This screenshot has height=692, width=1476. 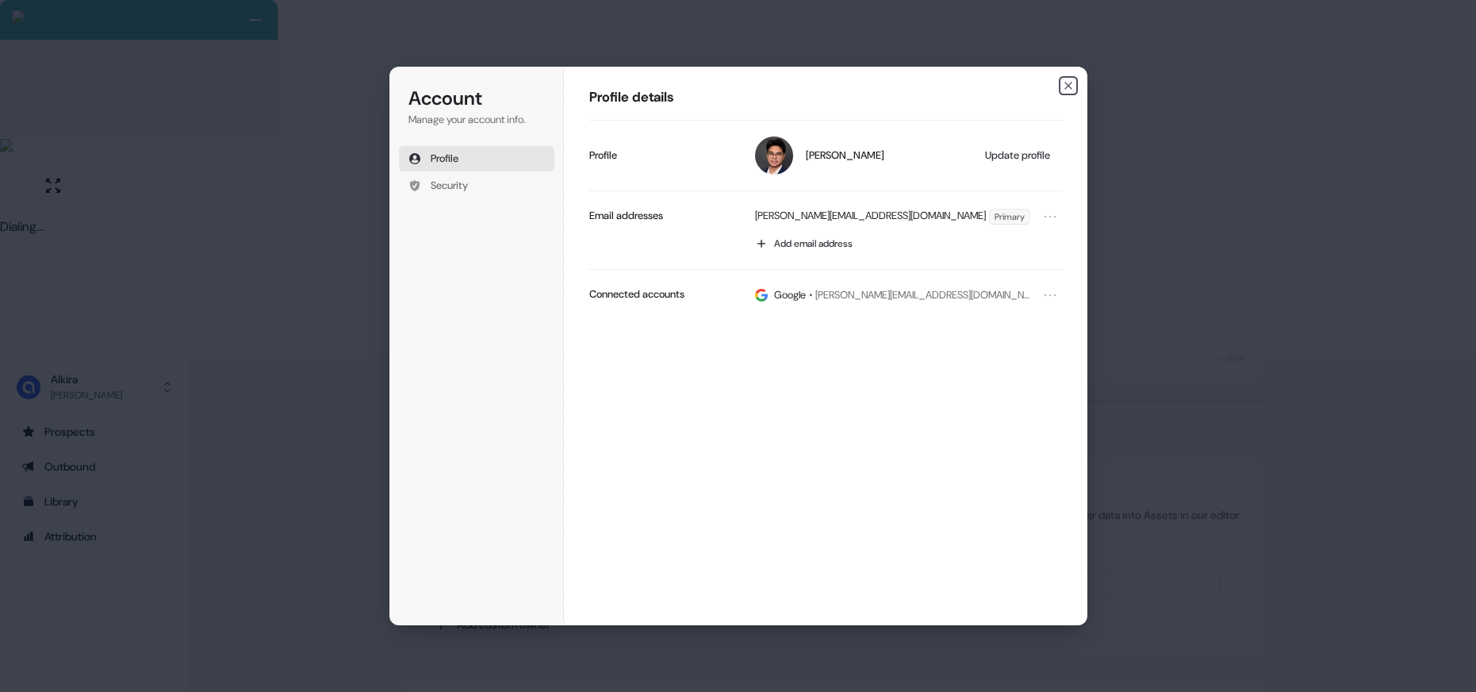 What do you see at coordinates (1010, 216) in the screenshot?
I see `span: Primary` at bounding box center [1010, 216].